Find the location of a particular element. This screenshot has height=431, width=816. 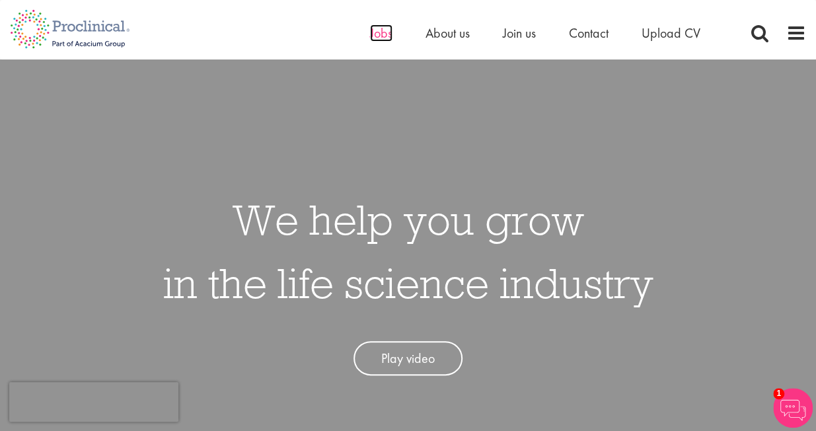

a: Upload CV is located at coordinates (670, 33).